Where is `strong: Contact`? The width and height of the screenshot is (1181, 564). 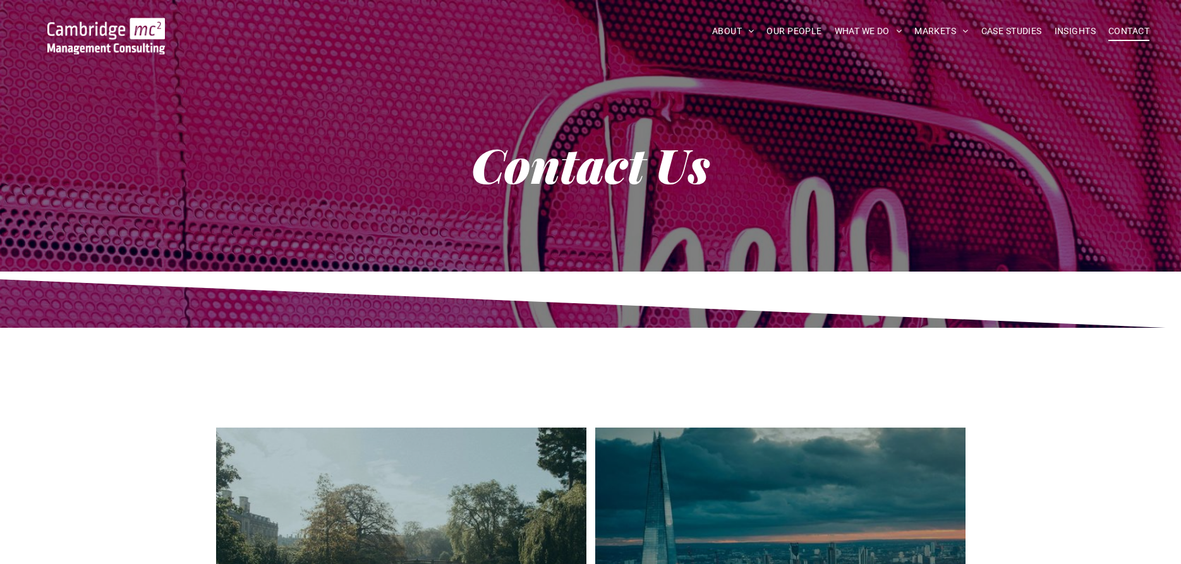 strong: Contact is located at coordinates (558, 164).